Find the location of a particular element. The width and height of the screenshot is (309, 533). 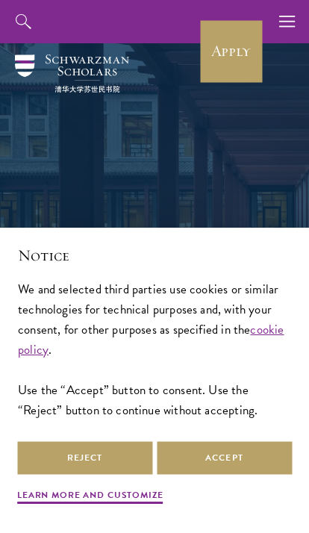

button: Learn more and customize is located at coordinates (90, 498).